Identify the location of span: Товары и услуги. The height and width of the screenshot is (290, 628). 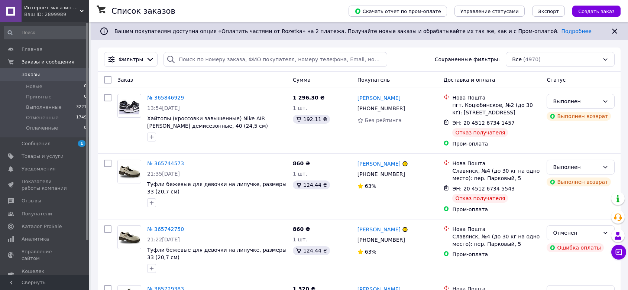
(42, 156).